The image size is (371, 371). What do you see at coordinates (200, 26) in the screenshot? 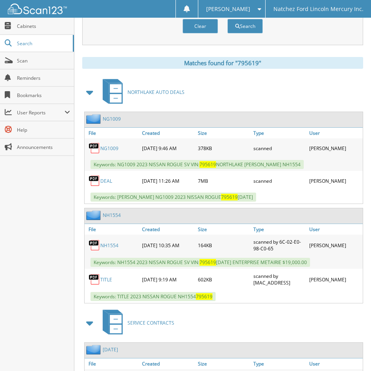
I see `button: Clear` at bounding box center [200, 26].